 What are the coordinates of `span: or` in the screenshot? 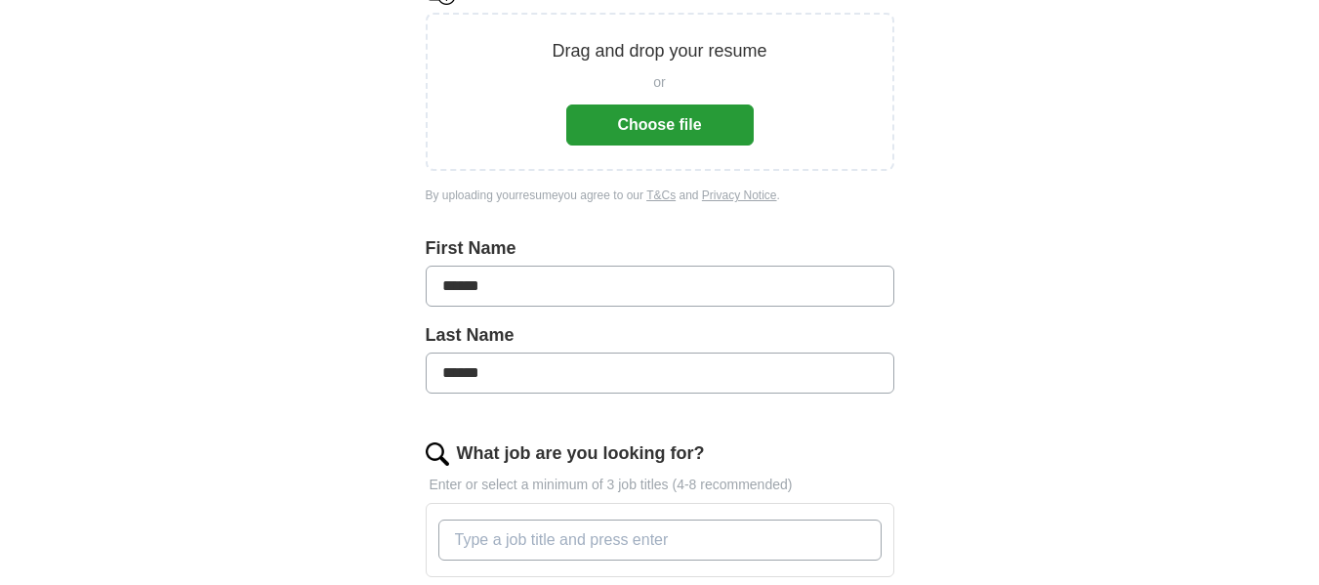 It's located at (659, 82).